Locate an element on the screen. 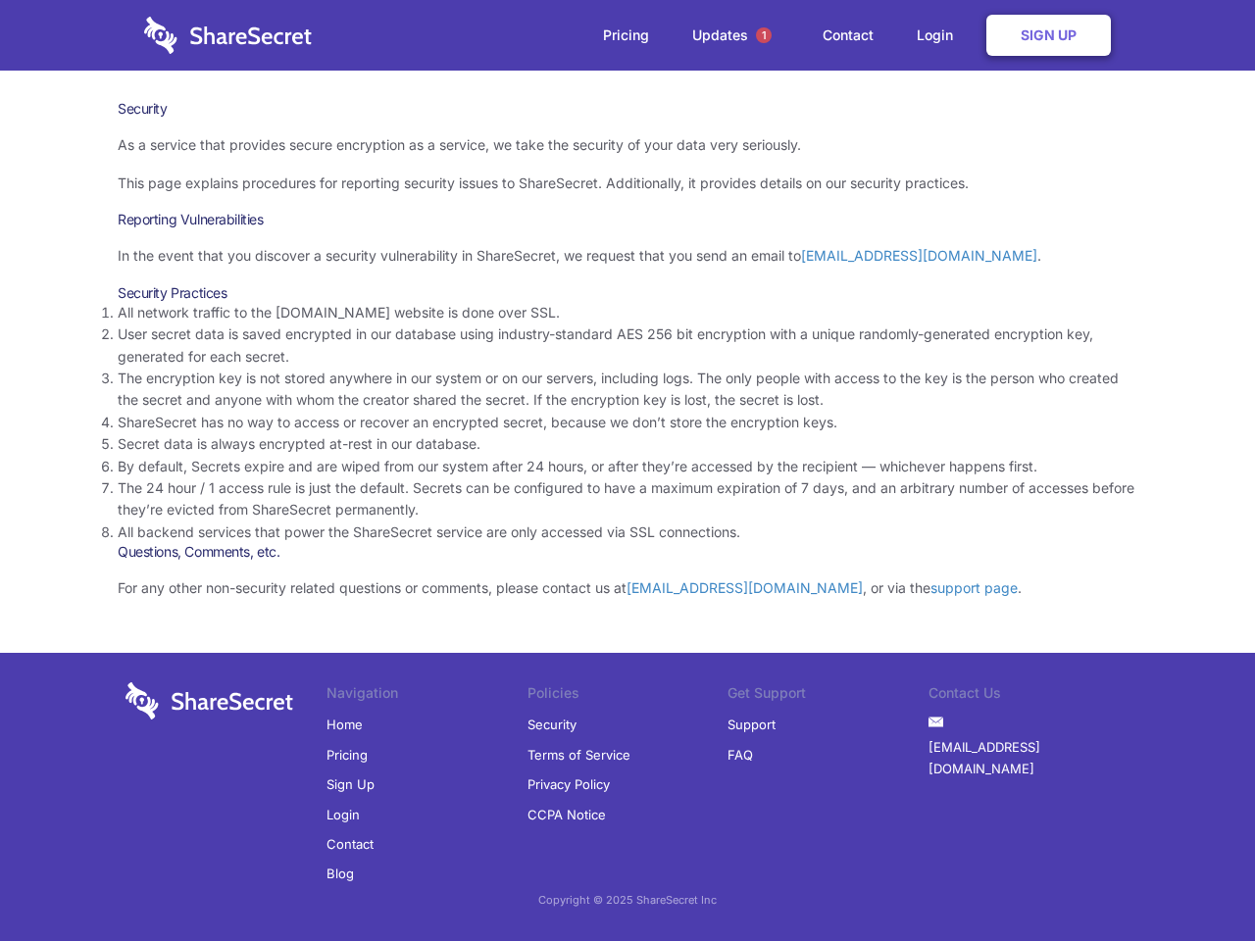  a: Privacy Policy is located at coordinates (569, 784).